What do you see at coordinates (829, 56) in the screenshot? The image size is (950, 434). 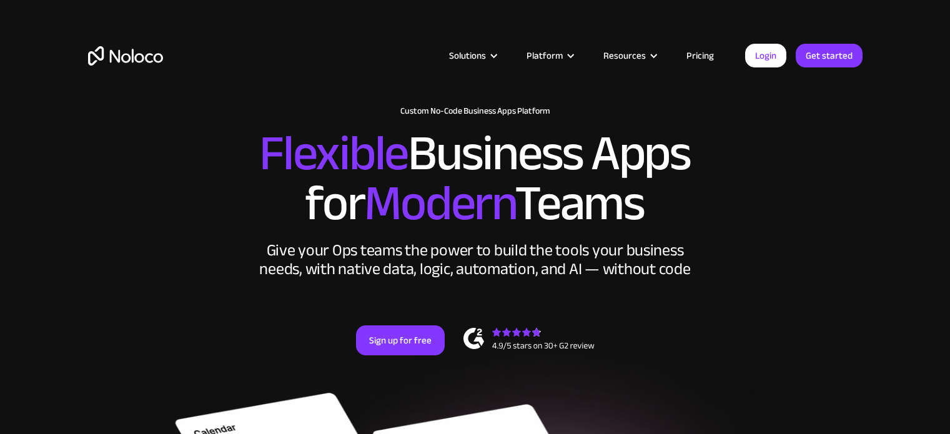 I see `a: Get started` at bounding box center [829, 56].